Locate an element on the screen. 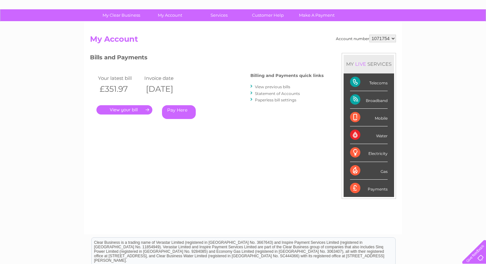 The width and height of the screenshot is (486, 264). div: Broadband is located at coordinates (369, 100).